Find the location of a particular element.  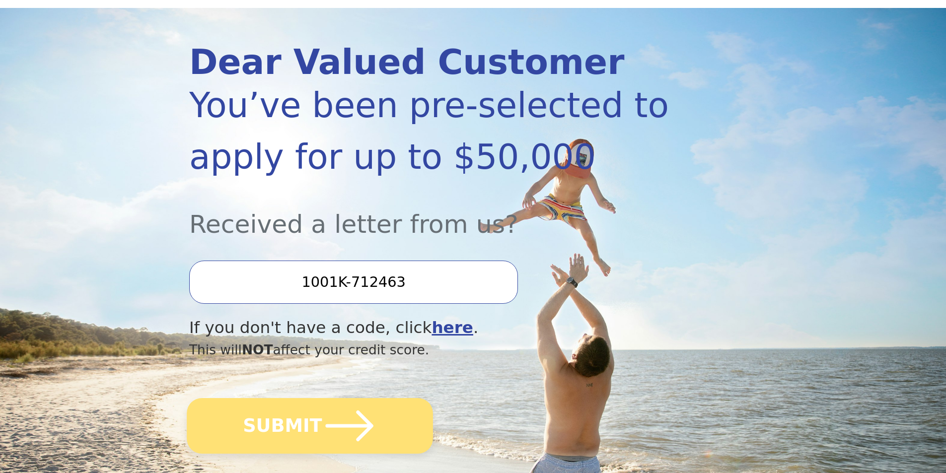

div: This will affect your credit score. is located at coordinates (431, 350).